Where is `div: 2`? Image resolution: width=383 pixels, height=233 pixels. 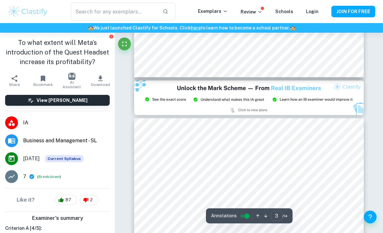 div: 2 is located at coordinates (89, 200).